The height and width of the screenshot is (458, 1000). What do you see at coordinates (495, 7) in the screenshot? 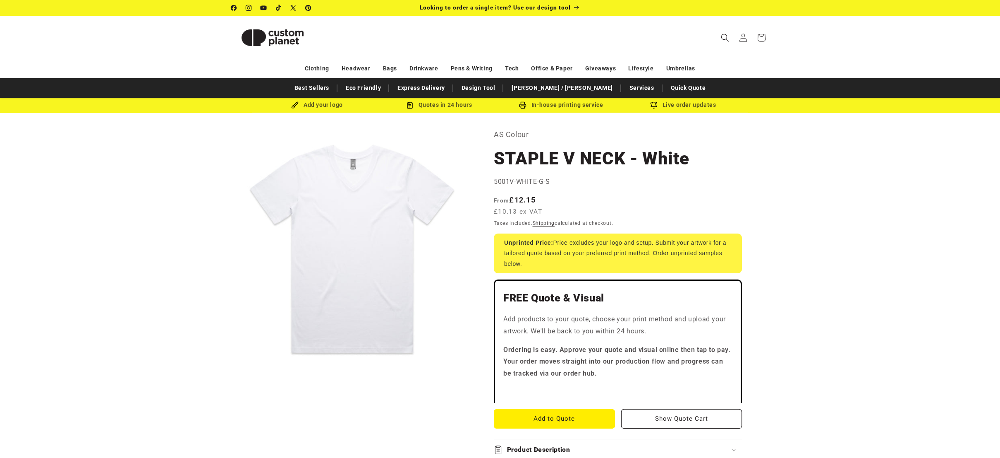
I see `span: Looking to order a single item? Use our design tool` at bounding box center [495, 7].